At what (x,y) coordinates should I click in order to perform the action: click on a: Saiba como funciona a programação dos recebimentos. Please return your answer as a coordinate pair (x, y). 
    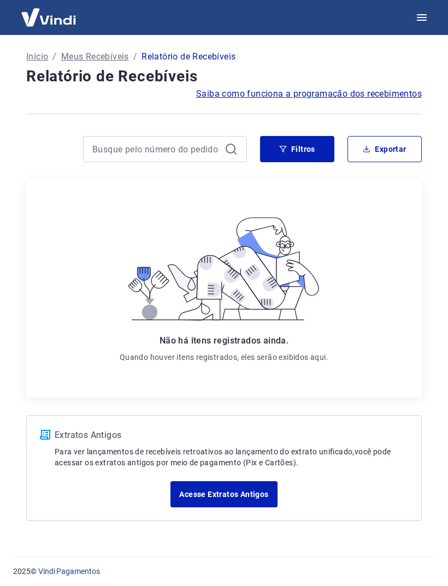
    Looking at the image, I should click on (309, 94).